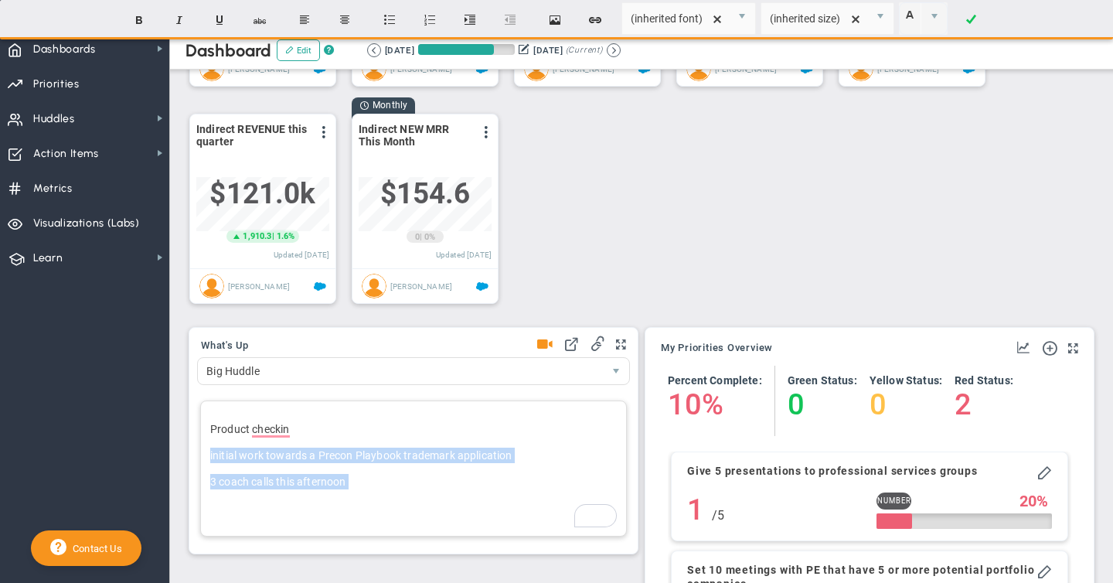 This screenshot has width=1113, height=583. Describe the element at coordinates (320, 287) in the screenshot. I see `span: Salesforce Enabled<br ></span>Indirect Revenue - This Quarter - TO DAT` at that location.